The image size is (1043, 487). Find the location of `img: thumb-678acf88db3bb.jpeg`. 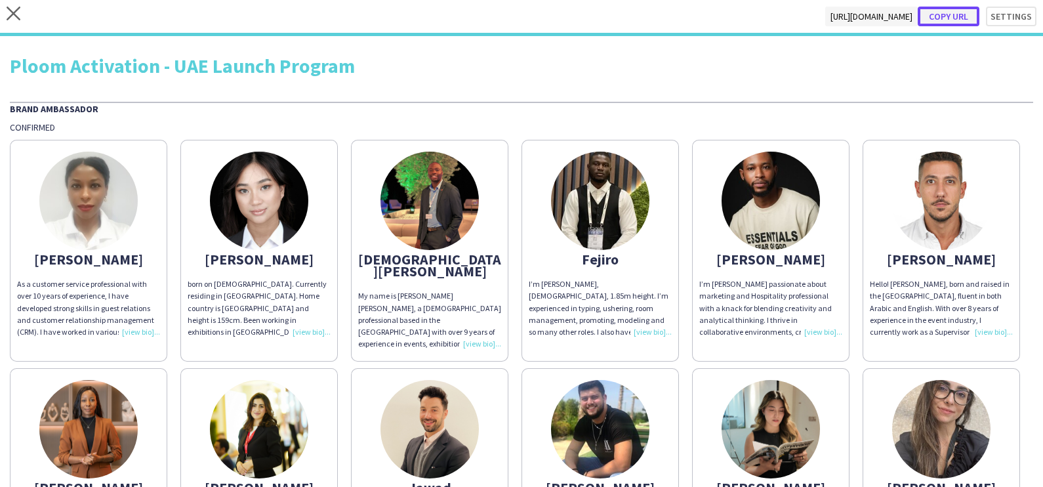

img: thumb-678acf88db3bb.jpeg is located at coordinates (942, 429).